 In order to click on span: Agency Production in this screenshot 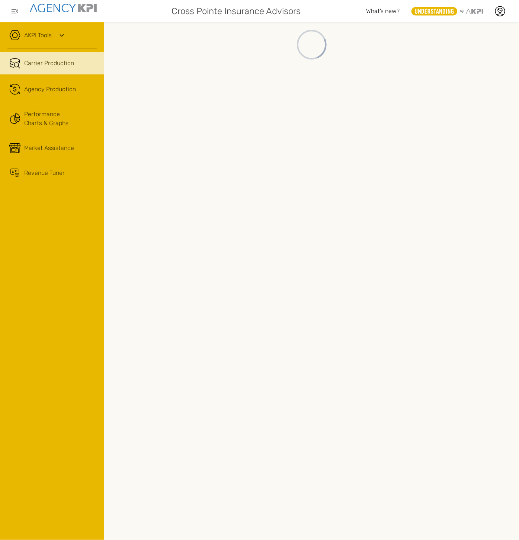, I will do `click(50, 89)`.